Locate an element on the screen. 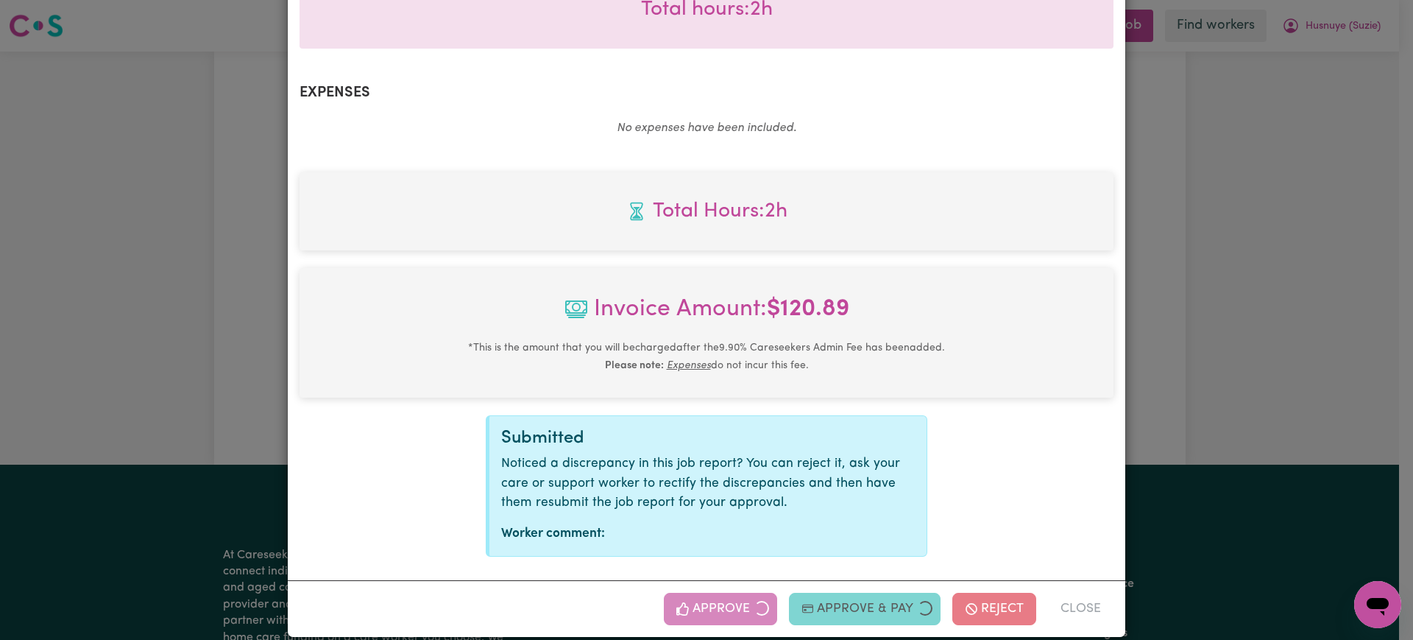 The height and width of the screenshot is (640, 1413). strong: Worker comment: is located at coordinates (553, 533).